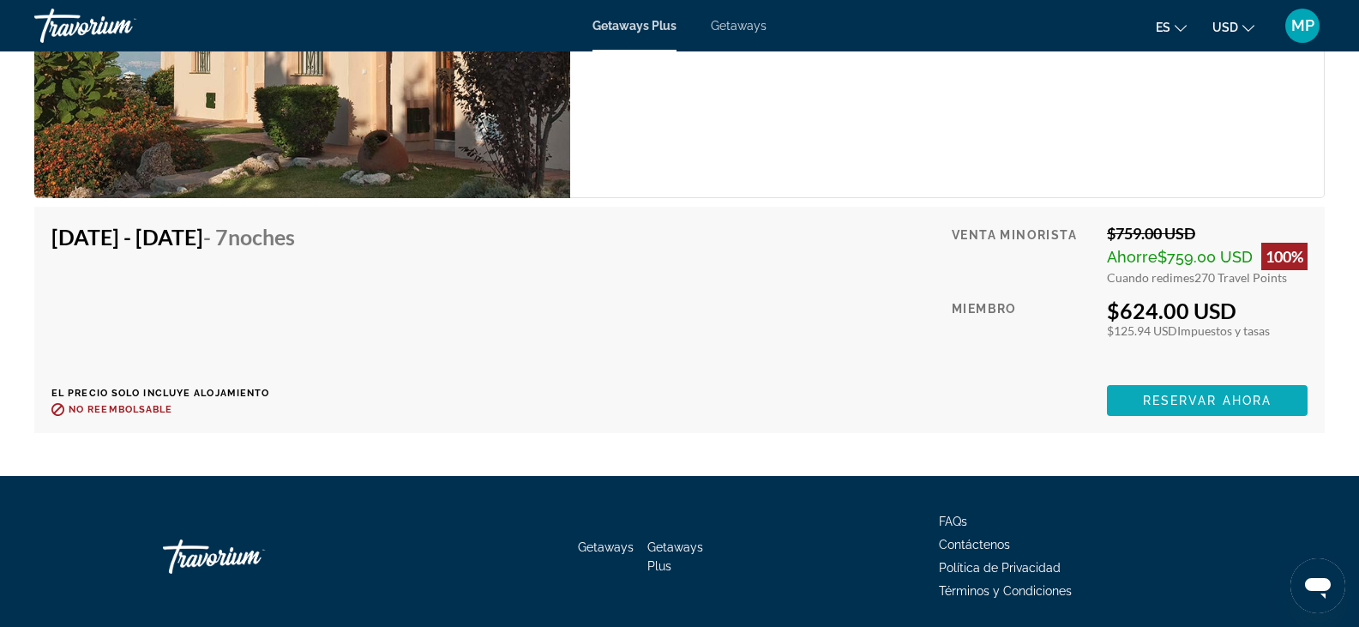  Describe the element at coordinates (261, 237) in the screenshot. I see `span: noches` at that location.